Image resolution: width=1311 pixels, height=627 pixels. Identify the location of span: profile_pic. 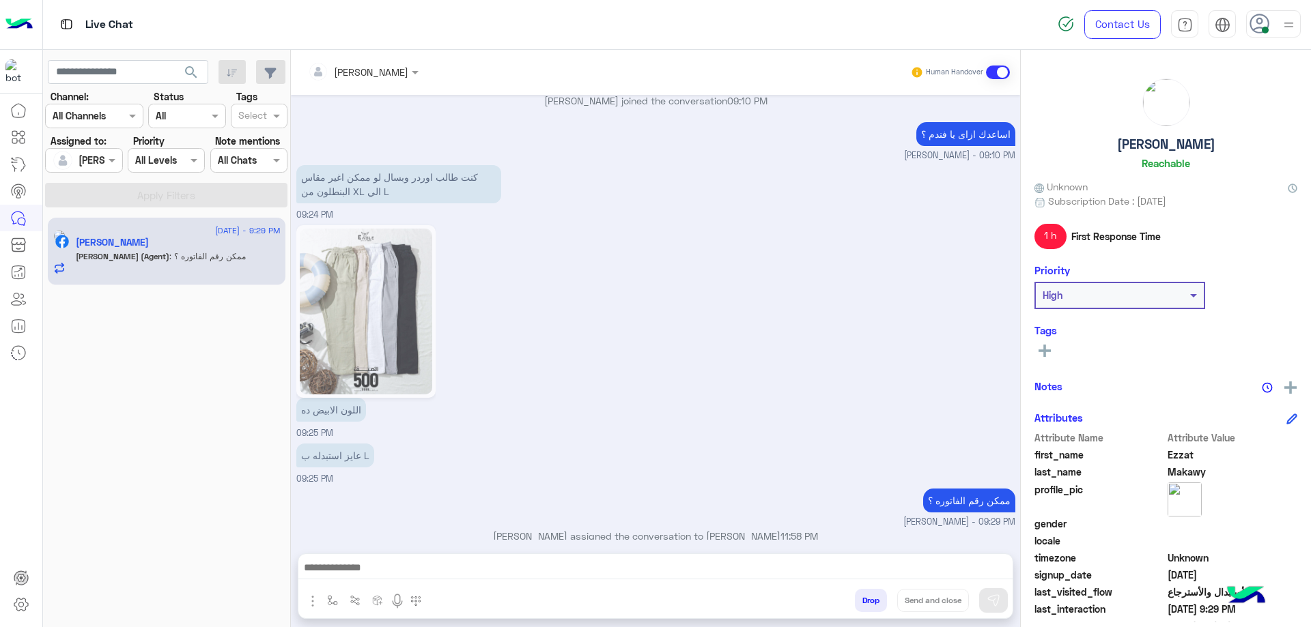
(1099, 498).